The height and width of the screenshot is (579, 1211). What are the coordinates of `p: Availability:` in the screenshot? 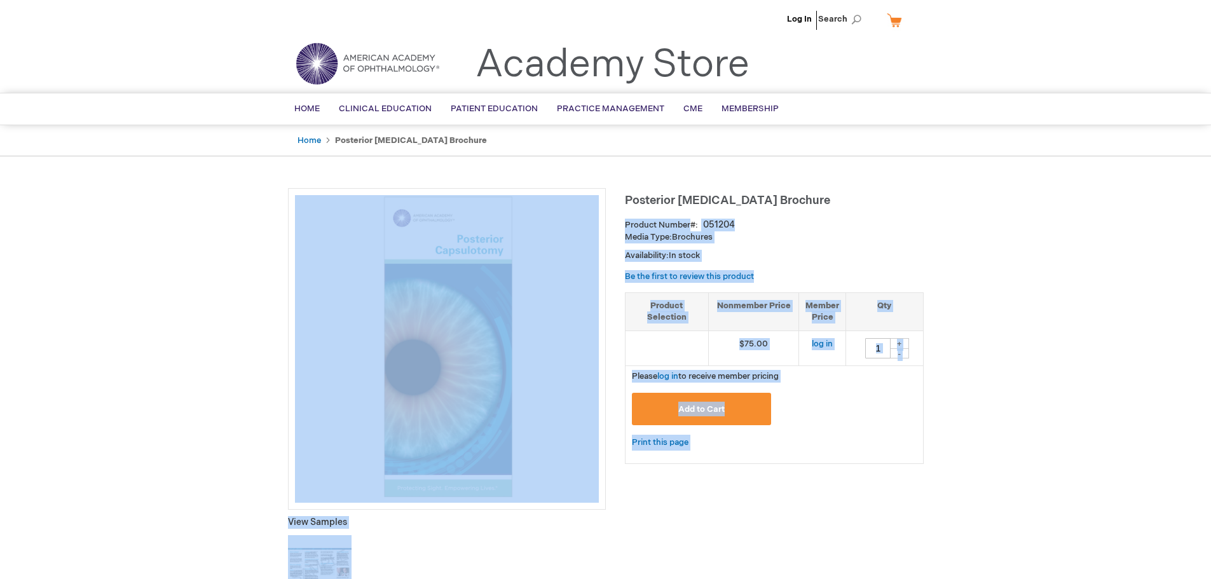 It's located at (774, 256).